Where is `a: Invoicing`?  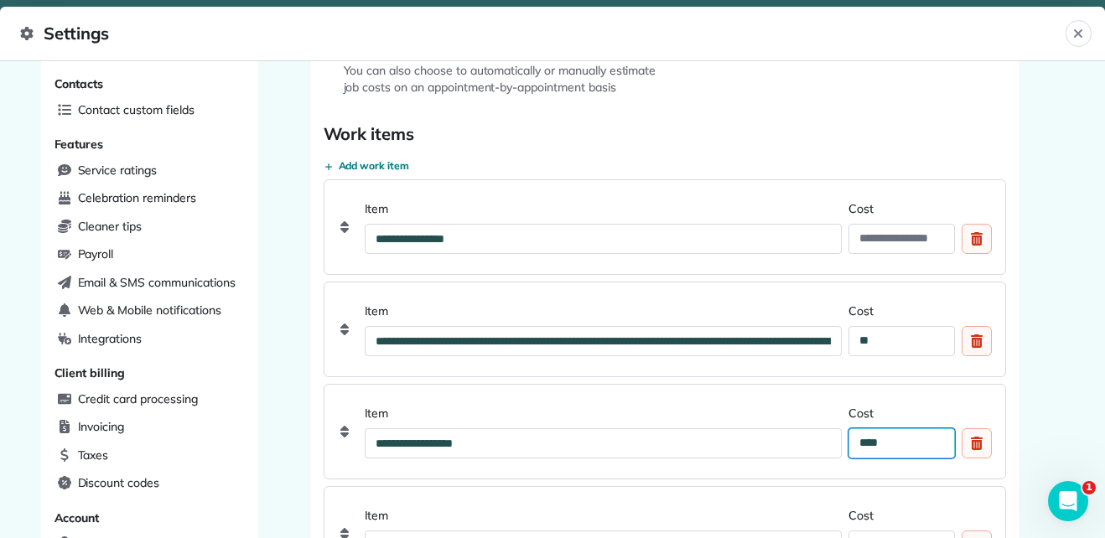 a: Invoicing is located at coordinates (149, 427).